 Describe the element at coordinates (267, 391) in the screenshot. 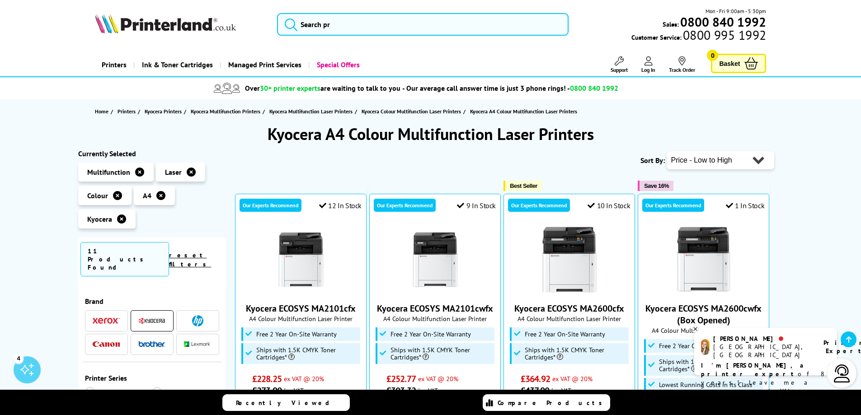

I see `span: £273.90` at that location.